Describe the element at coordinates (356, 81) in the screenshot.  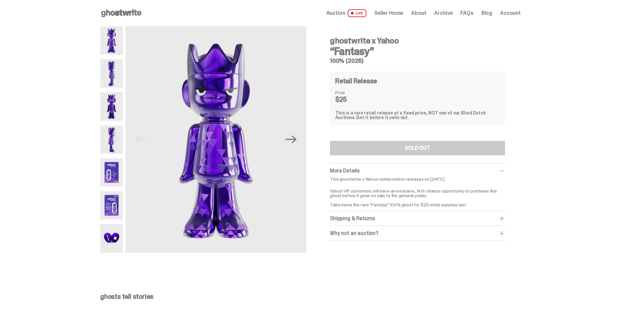
I see `h4: Retail Release` at that location.